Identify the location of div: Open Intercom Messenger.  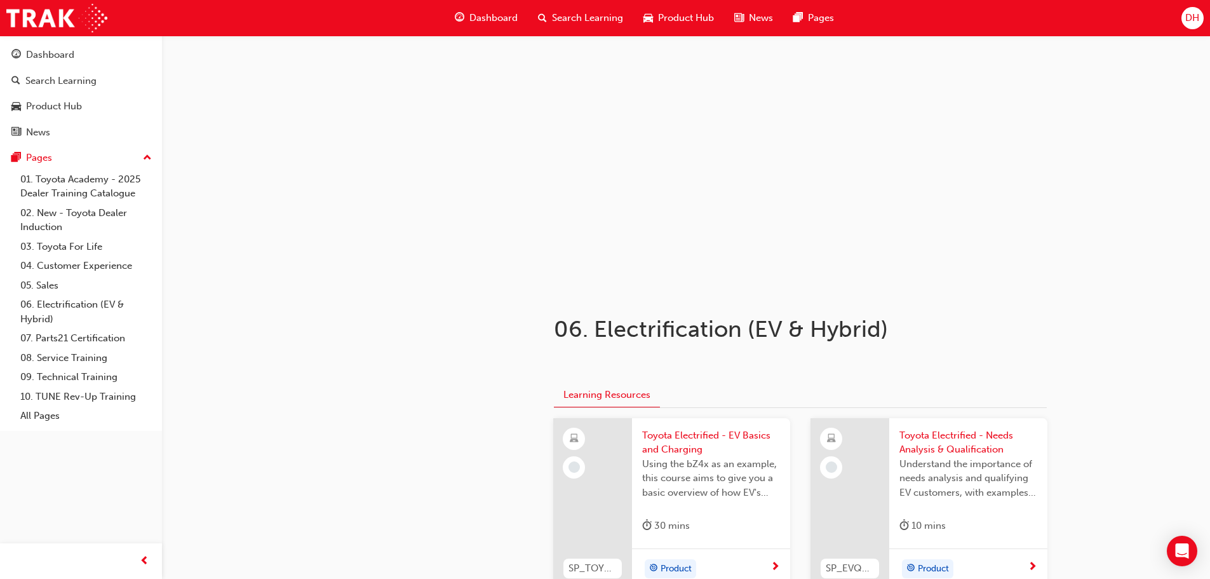
(1182, 551).